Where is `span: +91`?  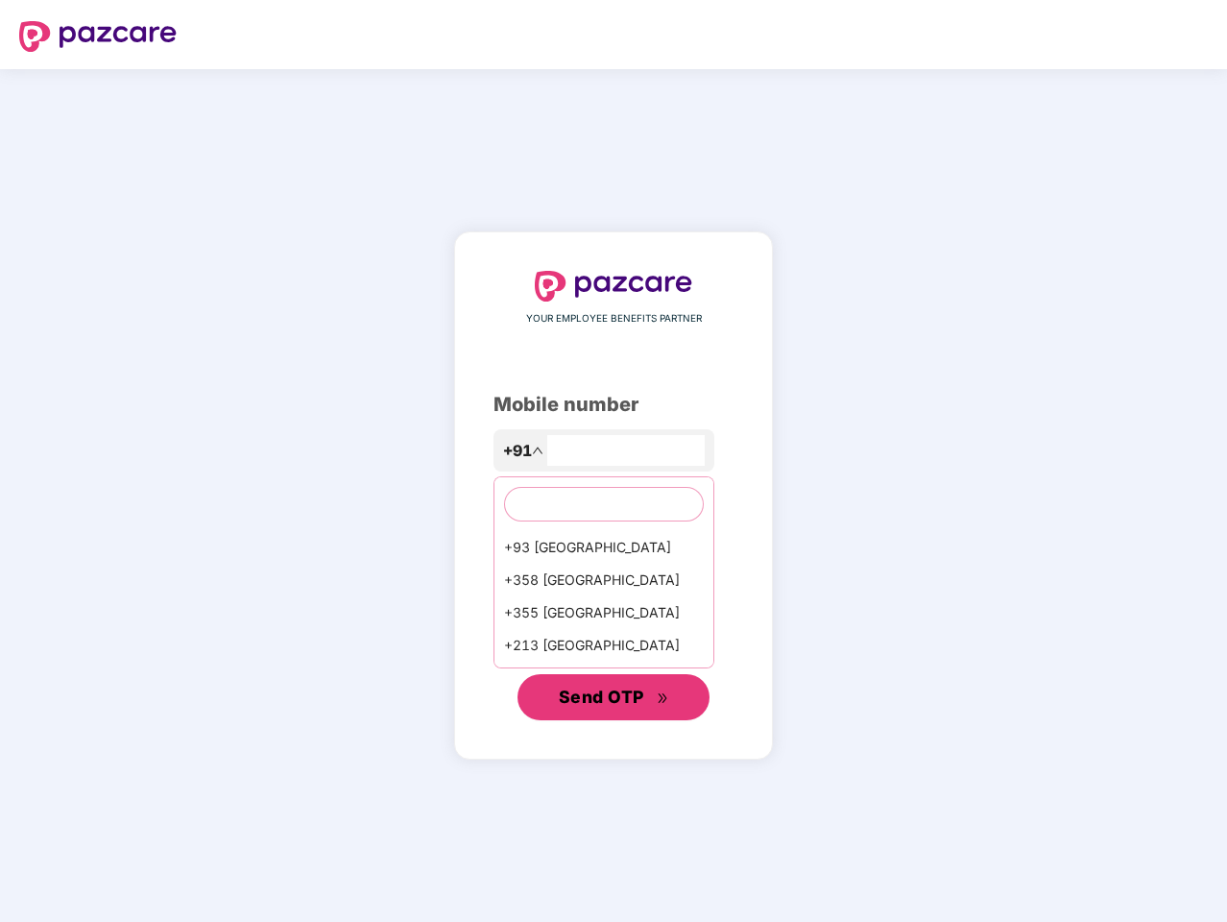 span: +91 is located at coordinates (517, 450).